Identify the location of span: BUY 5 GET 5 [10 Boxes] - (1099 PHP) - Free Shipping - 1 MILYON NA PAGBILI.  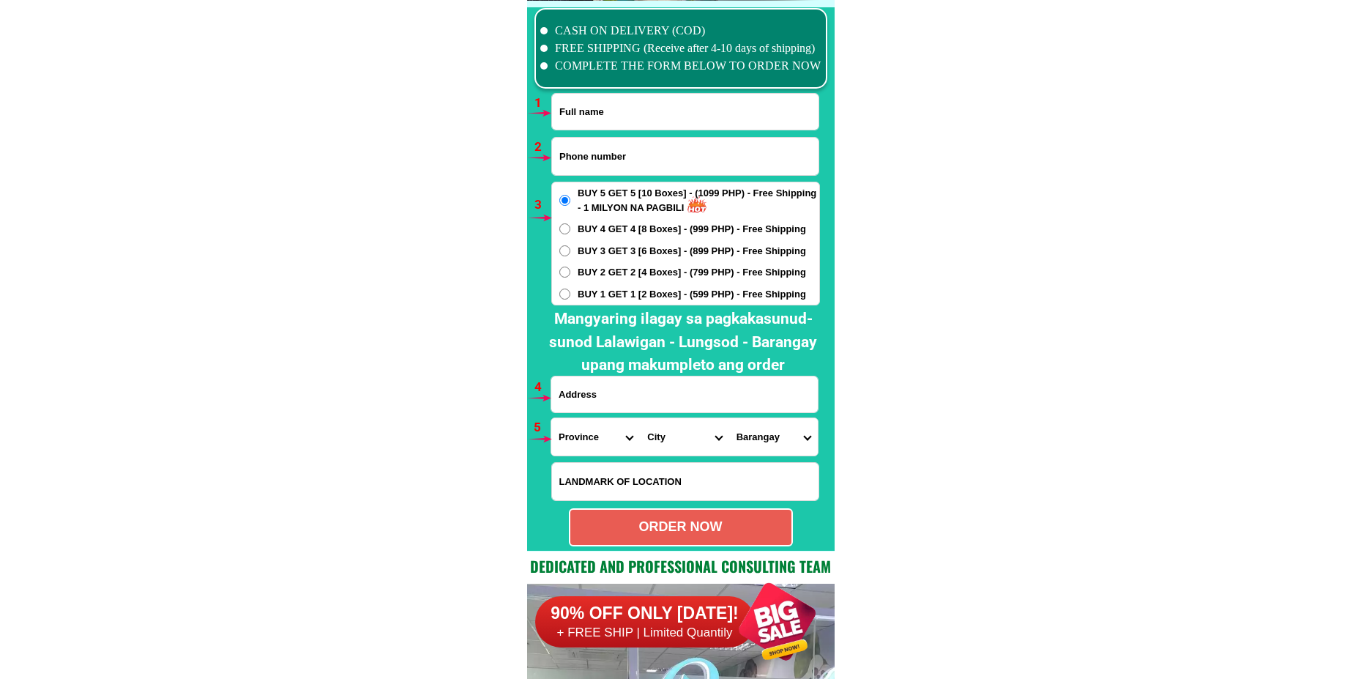
(698, 200).